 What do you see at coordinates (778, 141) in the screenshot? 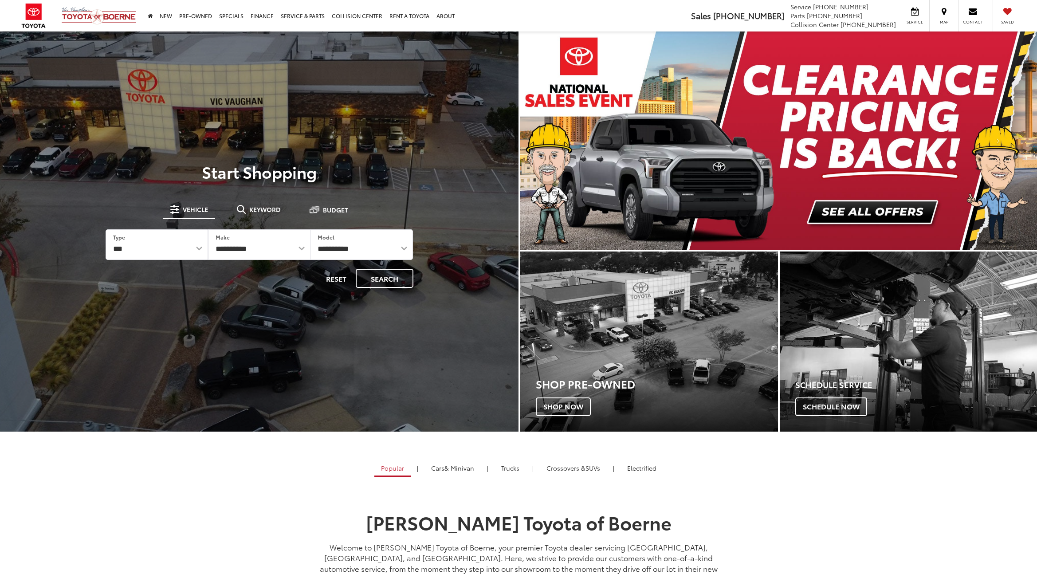
I see `img: Clearance Pricing Is Back` at bounding box center [778, 141].